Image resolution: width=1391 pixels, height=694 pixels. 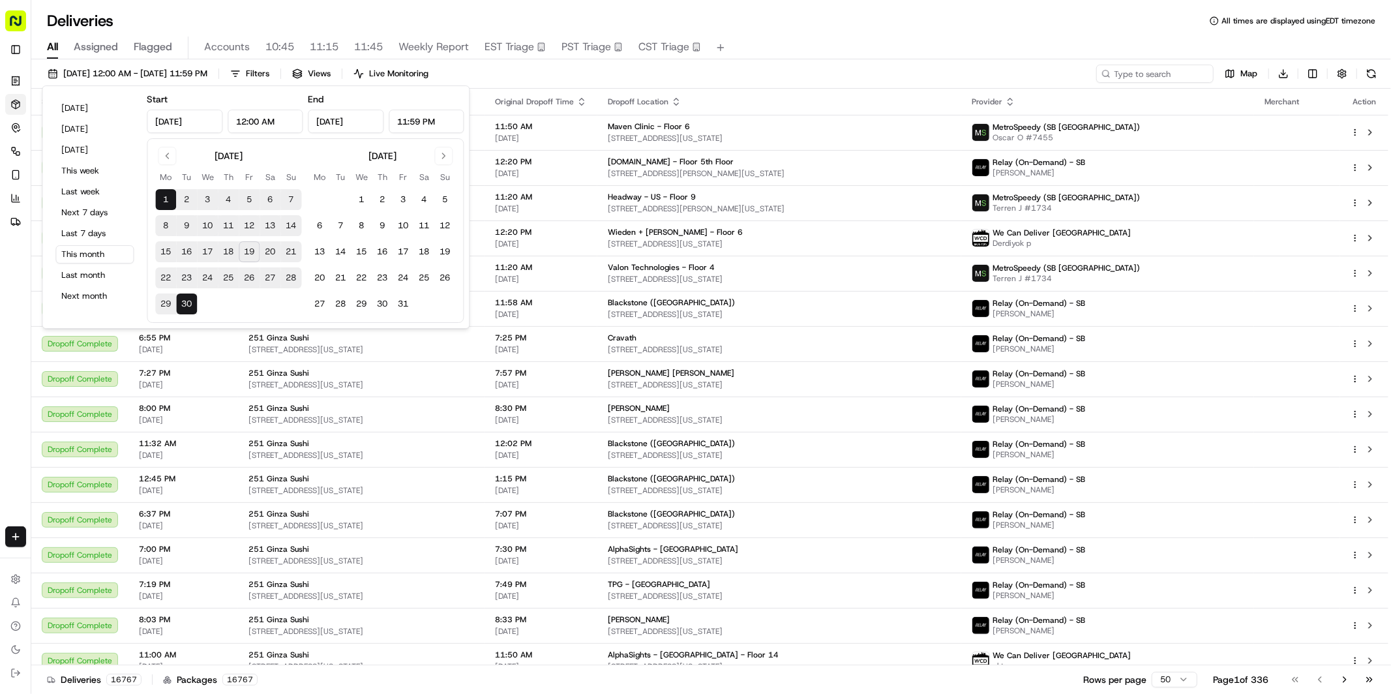 I want to click on span: 7:30 PM, so click(x=541, y=549).